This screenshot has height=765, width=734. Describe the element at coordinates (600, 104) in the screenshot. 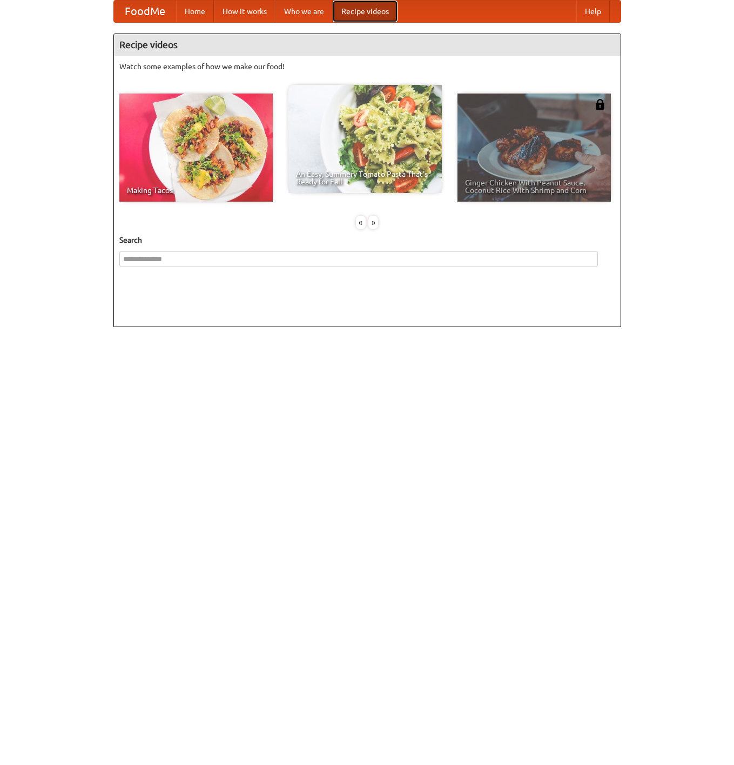

I see `img: 483408.png` at that location.